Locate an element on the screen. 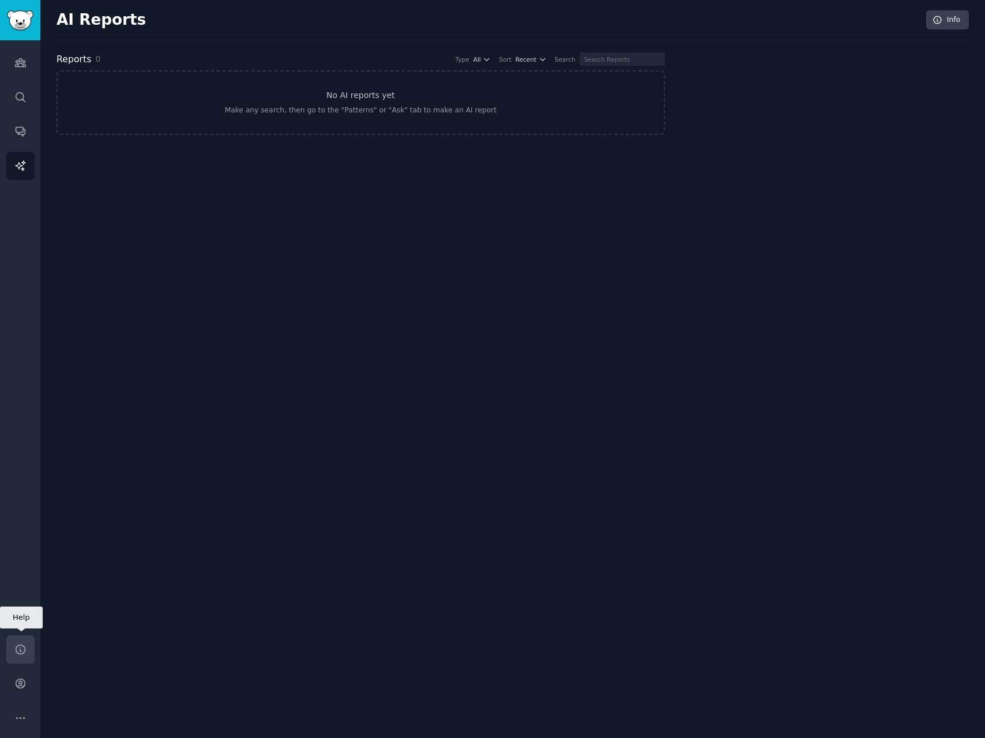 The width and height of the screenshot is (985, 738). a: Info is located at coordinates (947, 20).